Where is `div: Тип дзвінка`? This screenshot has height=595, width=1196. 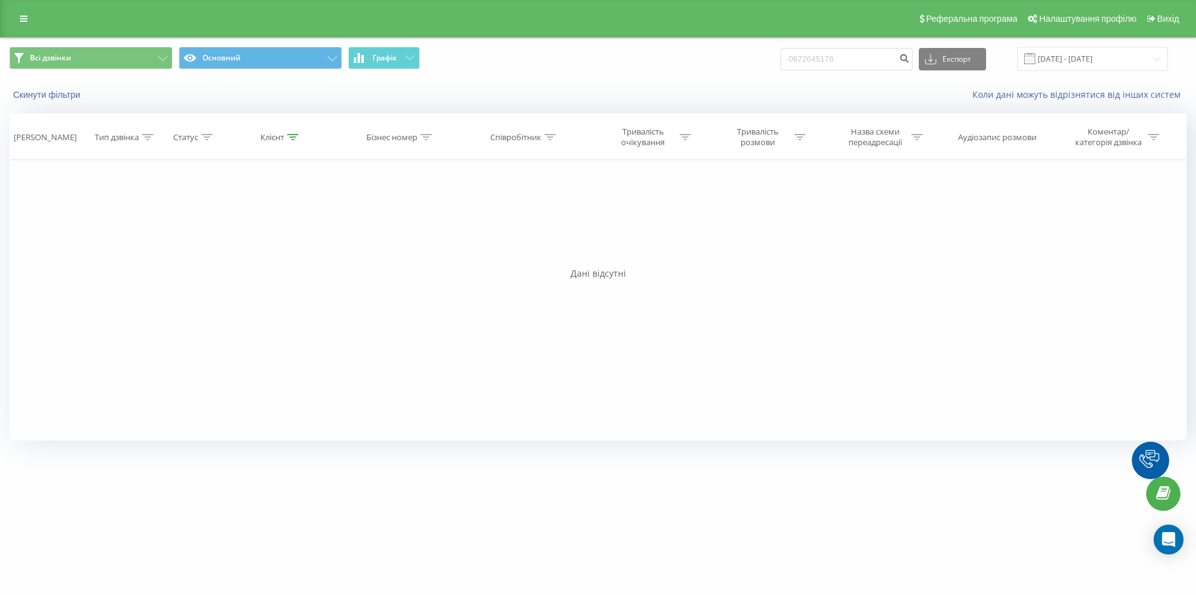
div: Тип дзвінка is located at coordinates (117, 137).